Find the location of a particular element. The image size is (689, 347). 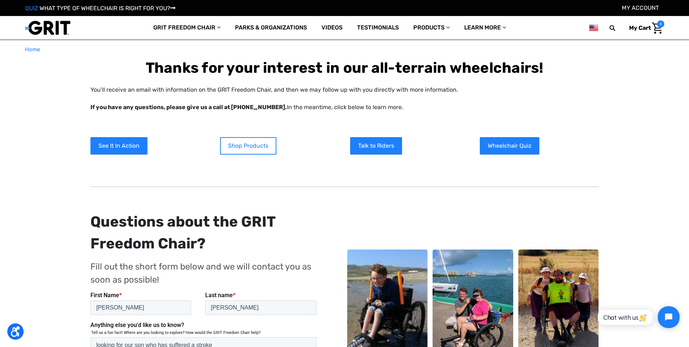

a: Cart with 0 items is located at coordinates (644, 28).